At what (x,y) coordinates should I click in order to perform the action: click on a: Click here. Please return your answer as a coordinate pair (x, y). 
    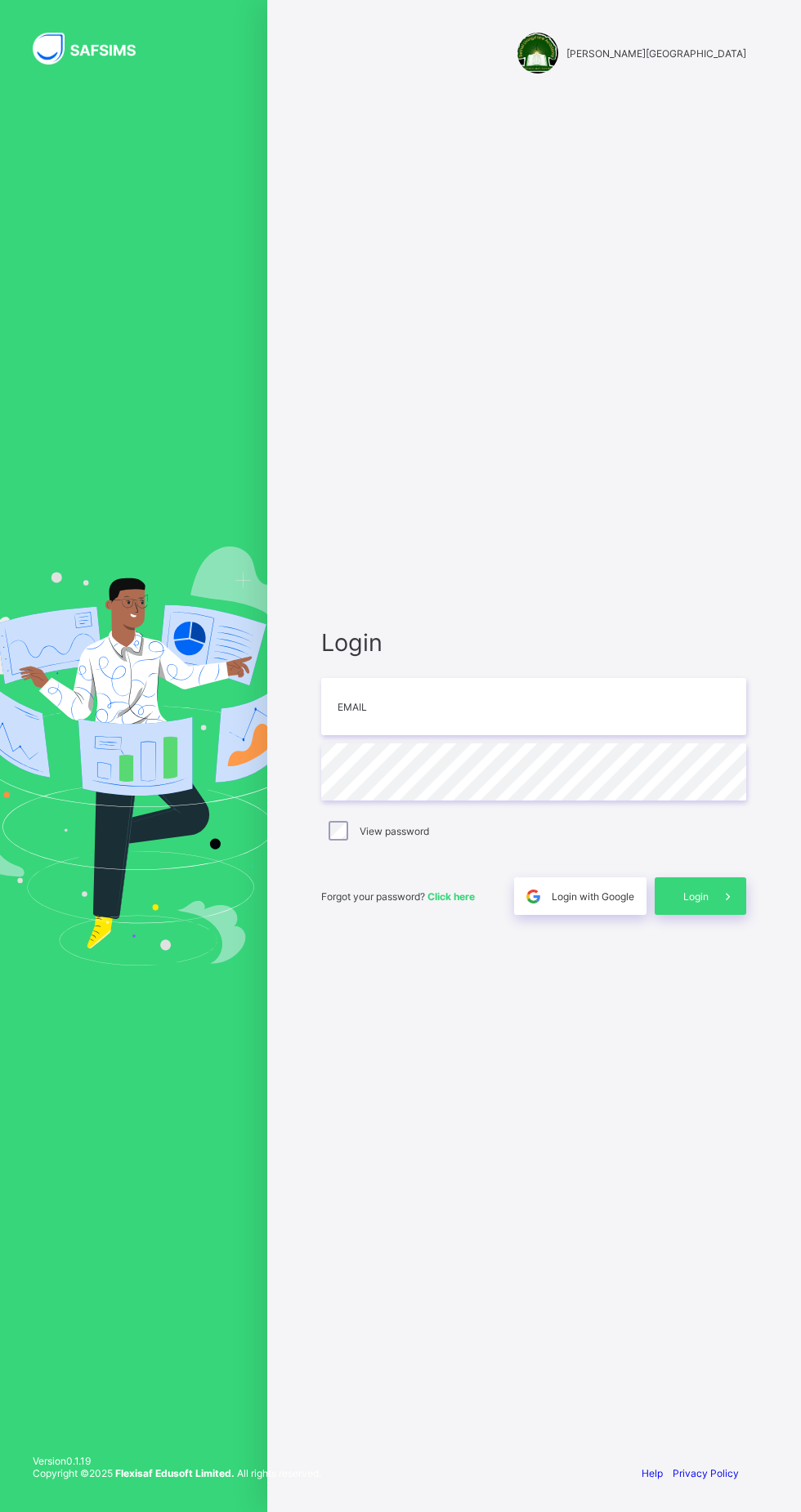
    Looking at the image, I should click on (451, 896).